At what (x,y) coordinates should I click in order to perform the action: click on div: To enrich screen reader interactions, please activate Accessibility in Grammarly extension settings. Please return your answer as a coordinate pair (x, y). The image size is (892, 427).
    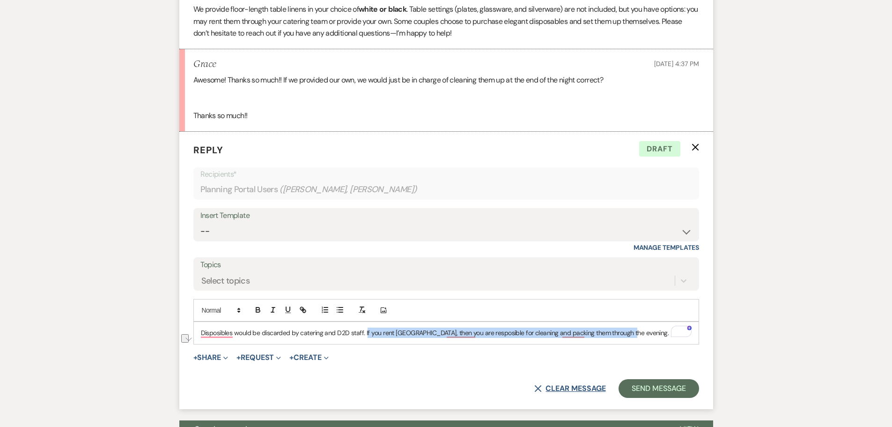
    Looking at the image, I should click on (446, 333).